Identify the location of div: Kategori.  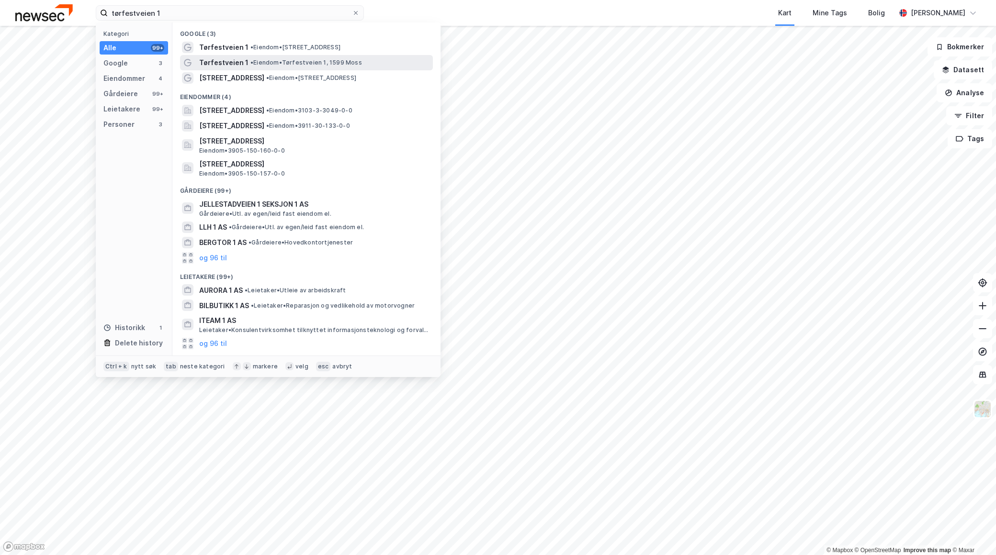
(136, 34).